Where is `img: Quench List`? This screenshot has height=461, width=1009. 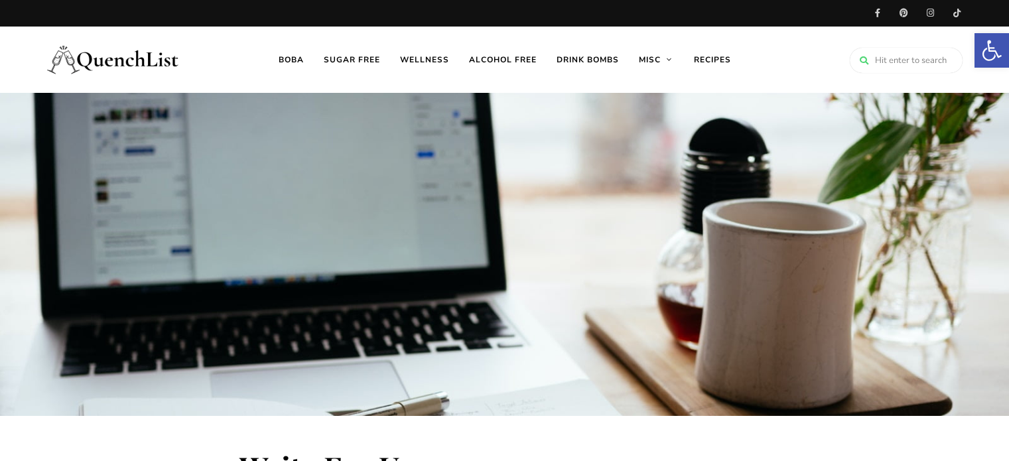 img: Quench List is located at coordinates (113, 60).